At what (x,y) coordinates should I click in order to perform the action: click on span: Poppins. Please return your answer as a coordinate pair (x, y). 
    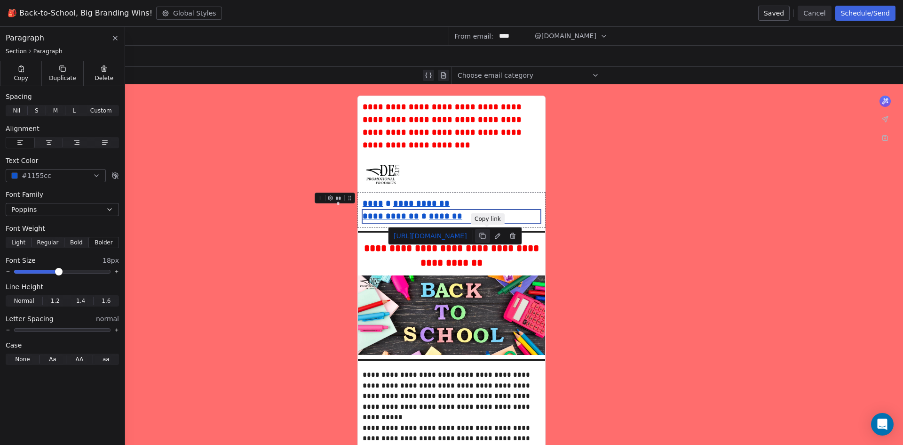
    Looking at the image, I should click on (24, 209).